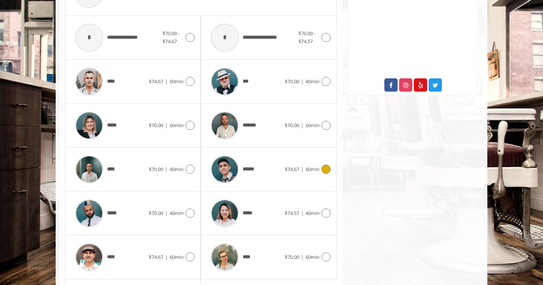 This screenshot has width=543, height=285. I want to click on span: $70.00 - $74.67, so click(171, 37).